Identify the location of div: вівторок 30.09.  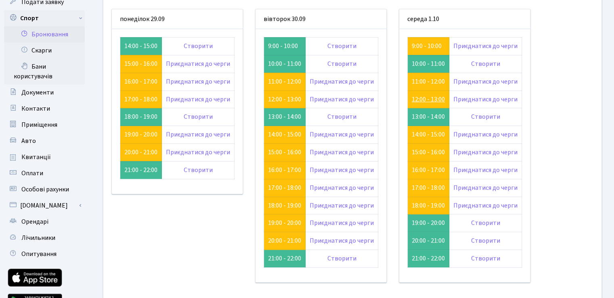
(321, 19).